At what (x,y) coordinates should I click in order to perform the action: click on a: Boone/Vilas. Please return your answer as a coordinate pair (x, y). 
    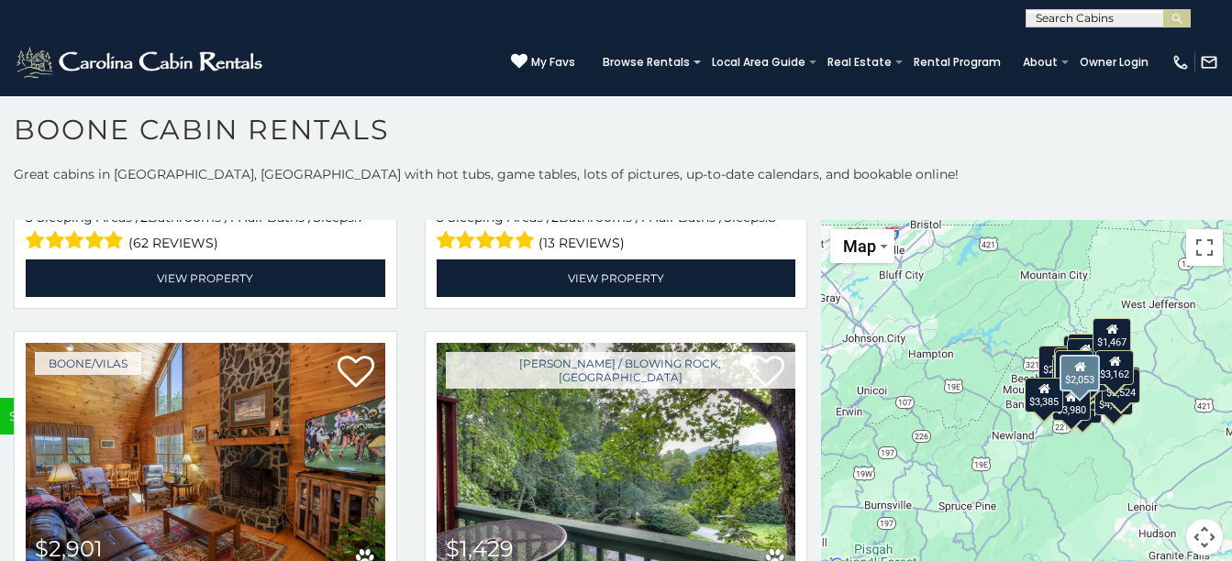
    Looking at the image, I should click on (88, 363).